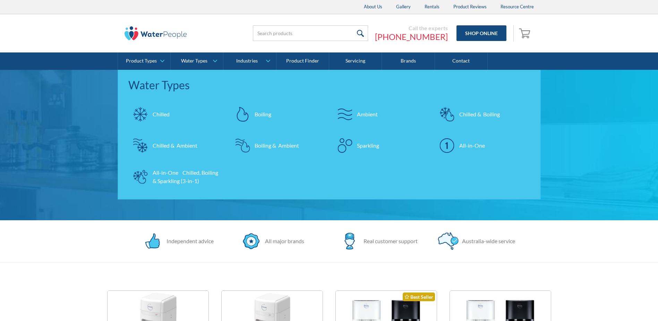  What do you see at coordinates (176, 145) in the screenshot?
I see `a: Chilled & Ambient` at bounding box center [176, 145].